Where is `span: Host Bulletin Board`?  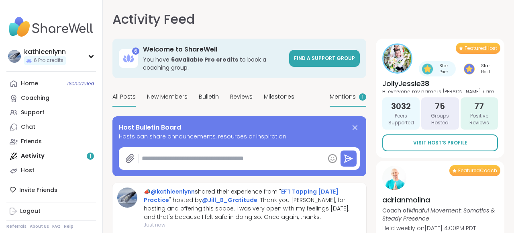
span: Host Bulletin Board is located at coordinates (150, 127).